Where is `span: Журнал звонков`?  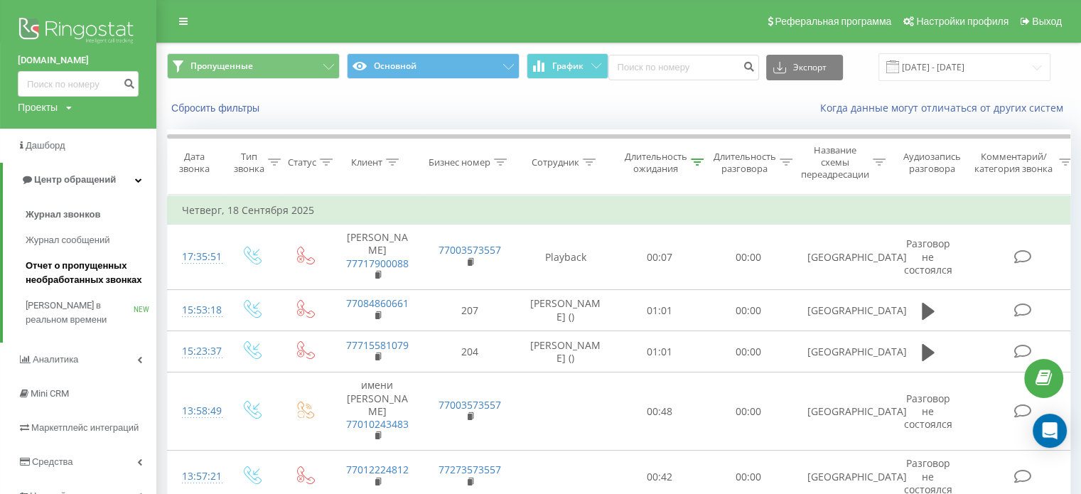 span: Журнал звонков is located at coordinates (63, 215).